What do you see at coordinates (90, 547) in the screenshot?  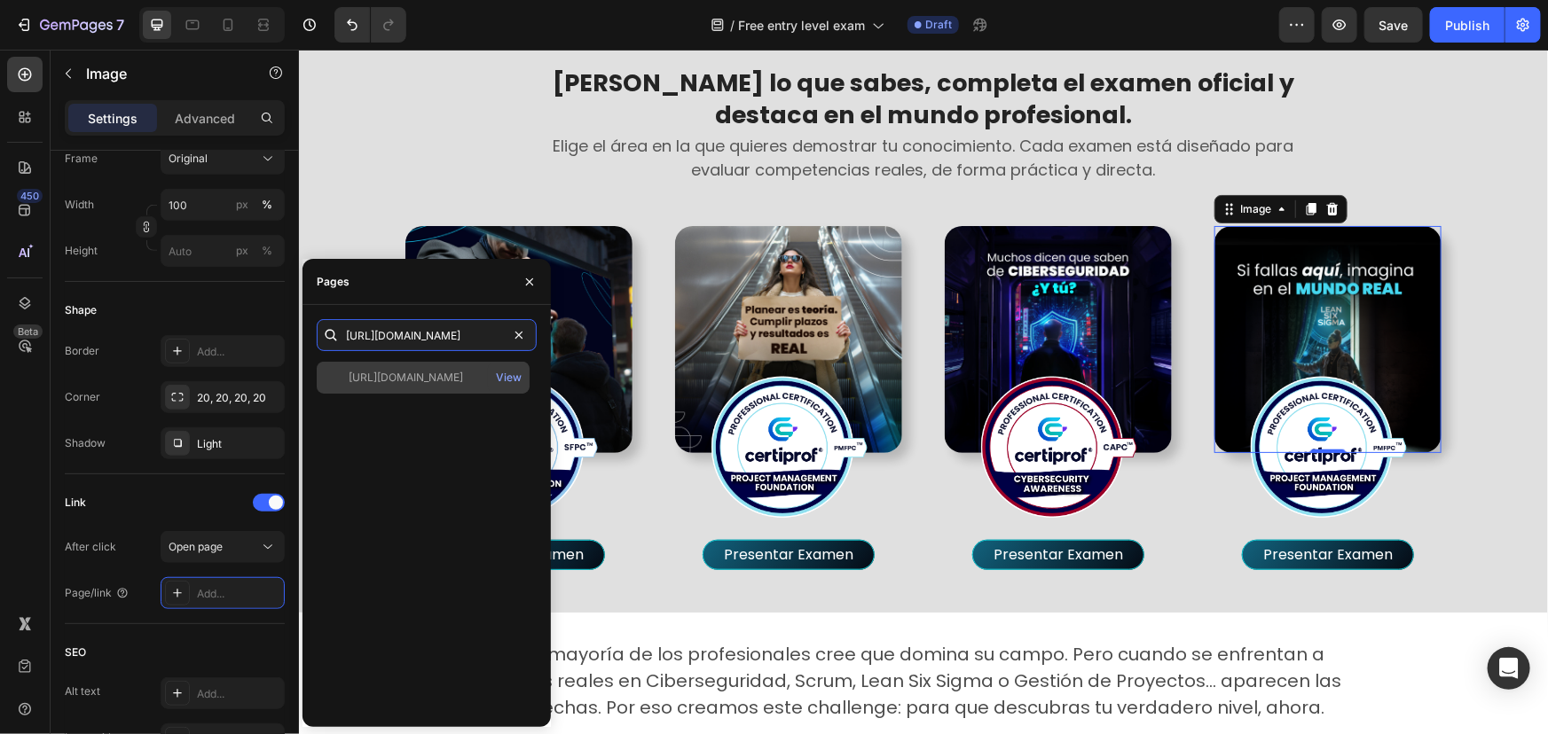 I see `div: After click` at bounding box center [90, 547].